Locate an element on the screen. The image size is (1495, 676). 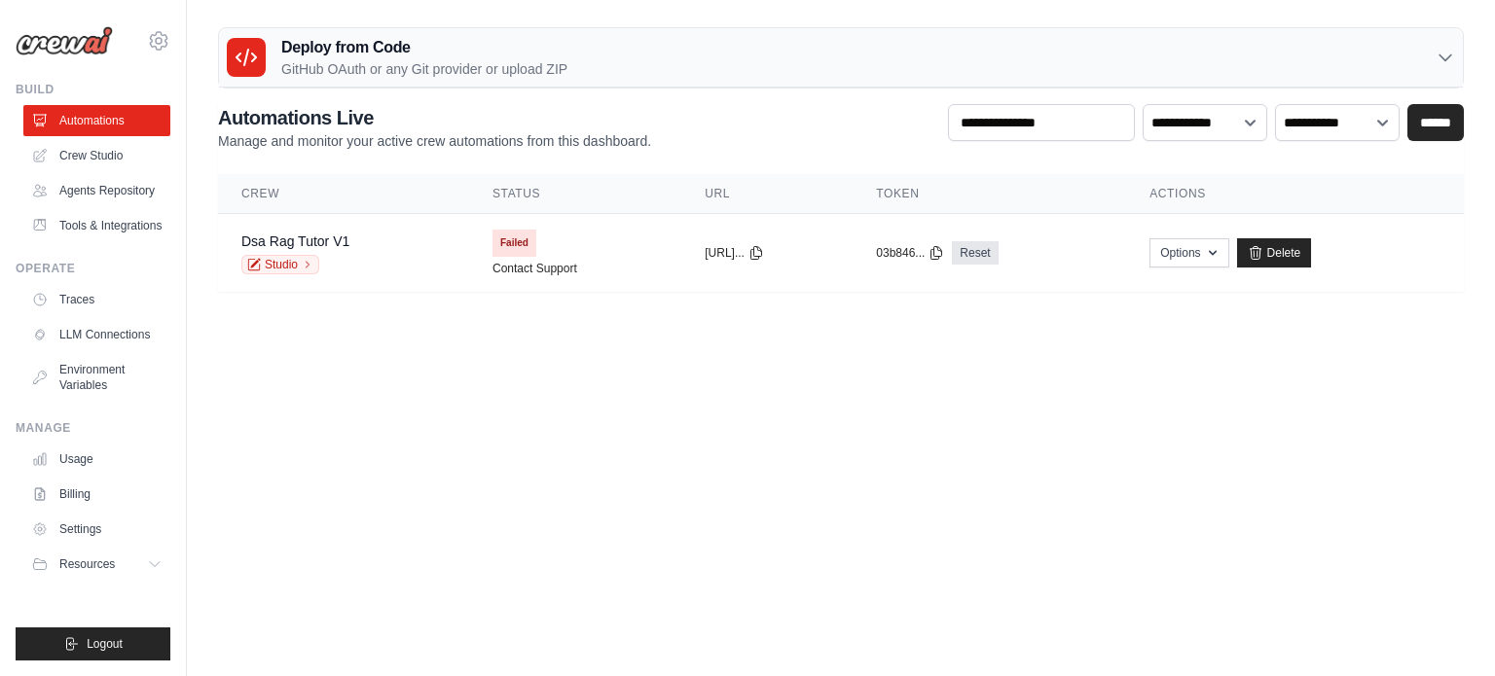
th: Status is located at coordinates (575, 194).